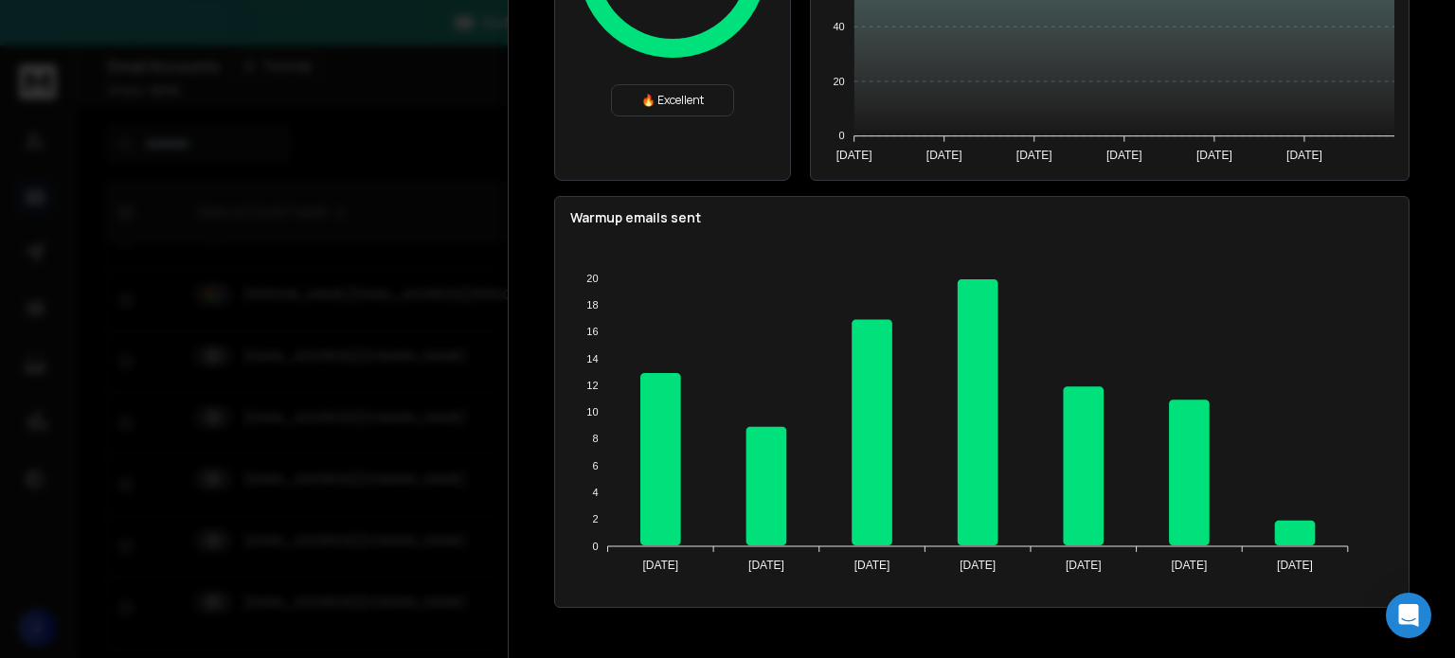  What do you see at coordinates (595, 493) in the screenshot?
I see `tspan: 4` at bounding box center [595, 493].